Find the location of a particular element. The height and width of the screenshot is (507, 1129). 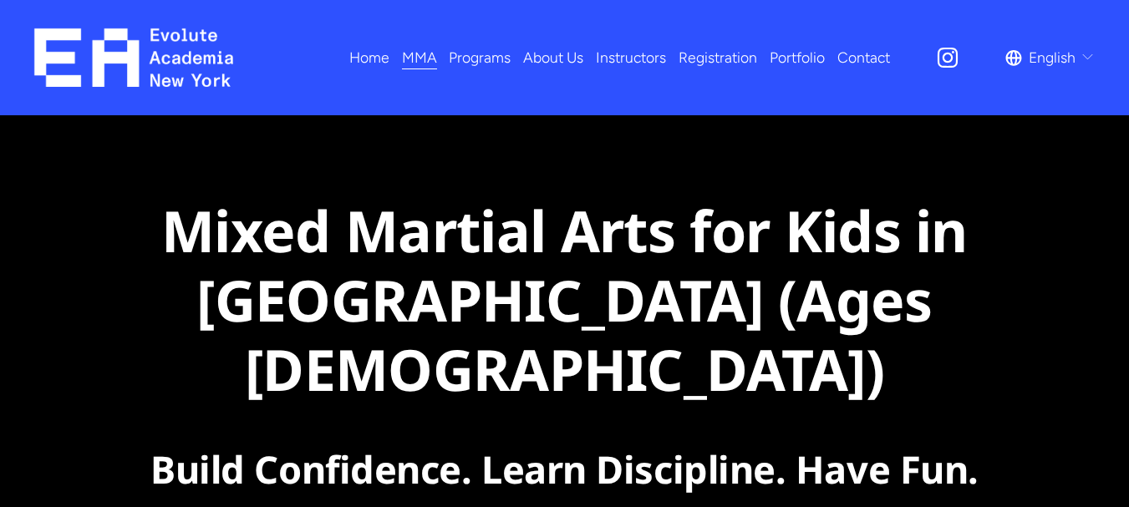

strong: Build Confidence. Learn Discipline. Have Fun. is located at coordinates (564, 469).